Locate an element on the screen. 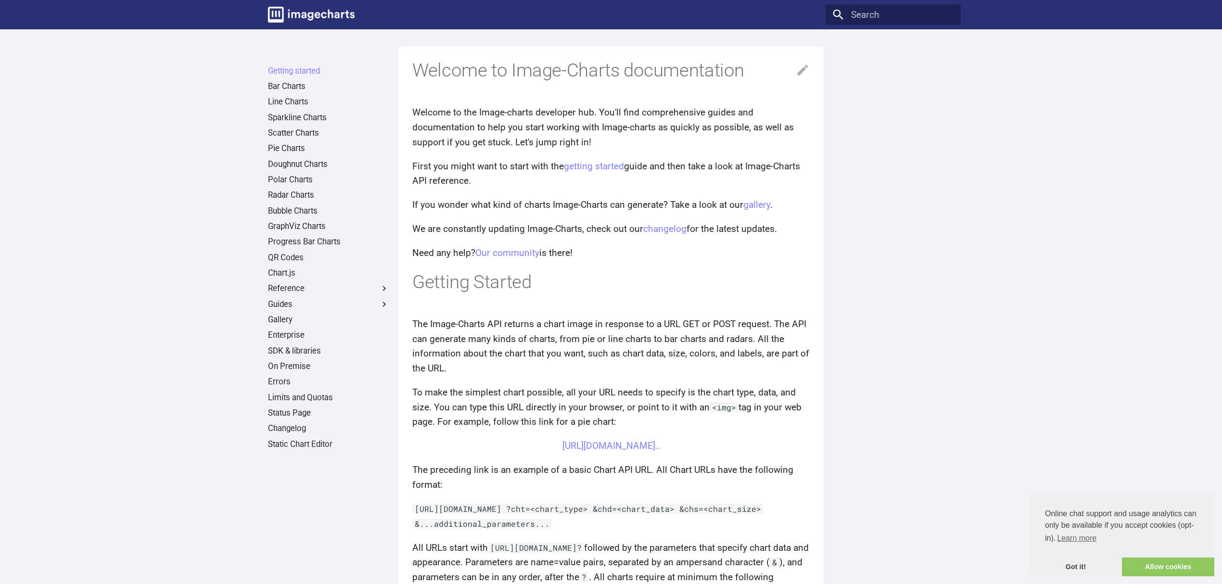 This screenshot has height=584, width=1222. img: logo is located at coordinates (311, 14).